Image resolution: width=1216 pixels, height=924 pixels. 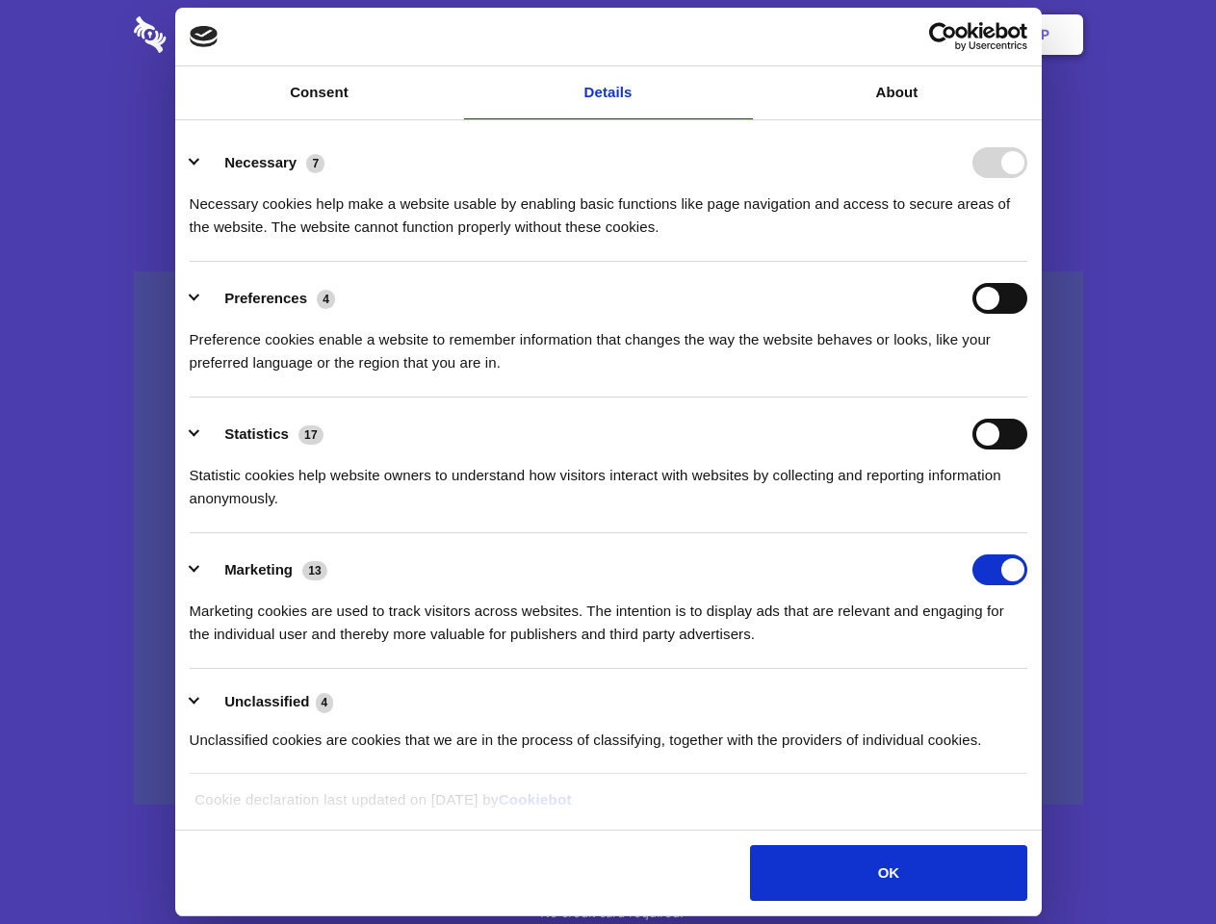 I want to click on button: OK, so click(x=887, y=873).